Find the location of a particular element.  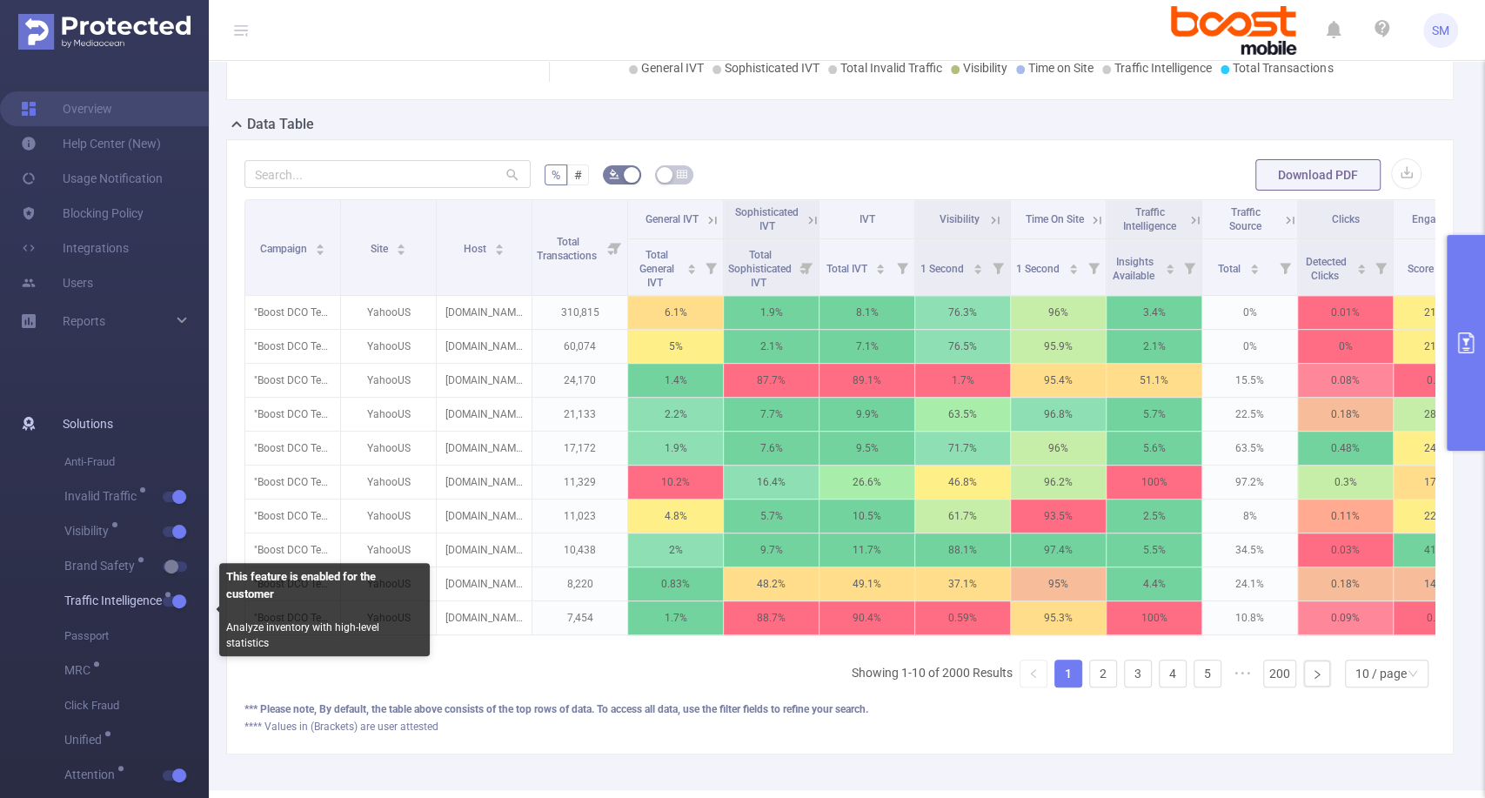

p: 0.09% is located at coordinates (1345, 618).